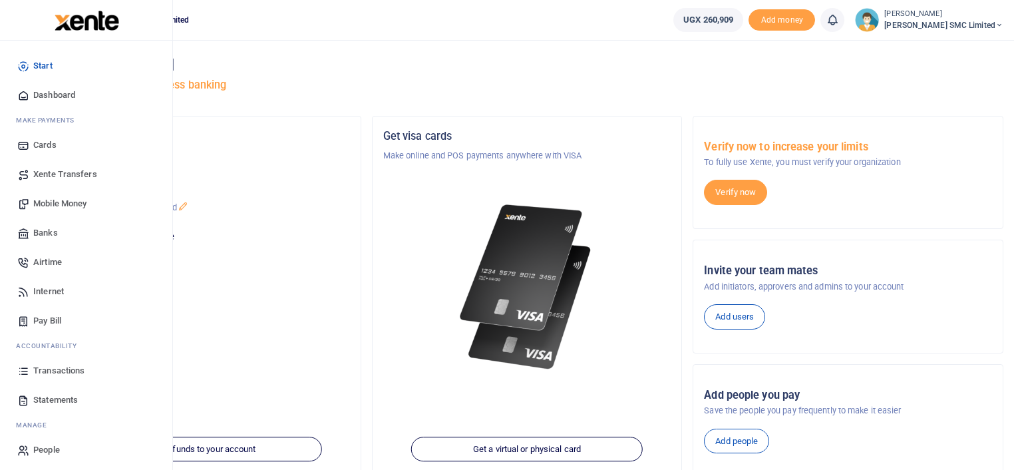 The height and width of the screenshot is (470, 1014). What do you see at coordinates (86, 204) in the screenshot?
I see `a: Mobile Money` at bounding box center [86, 204].